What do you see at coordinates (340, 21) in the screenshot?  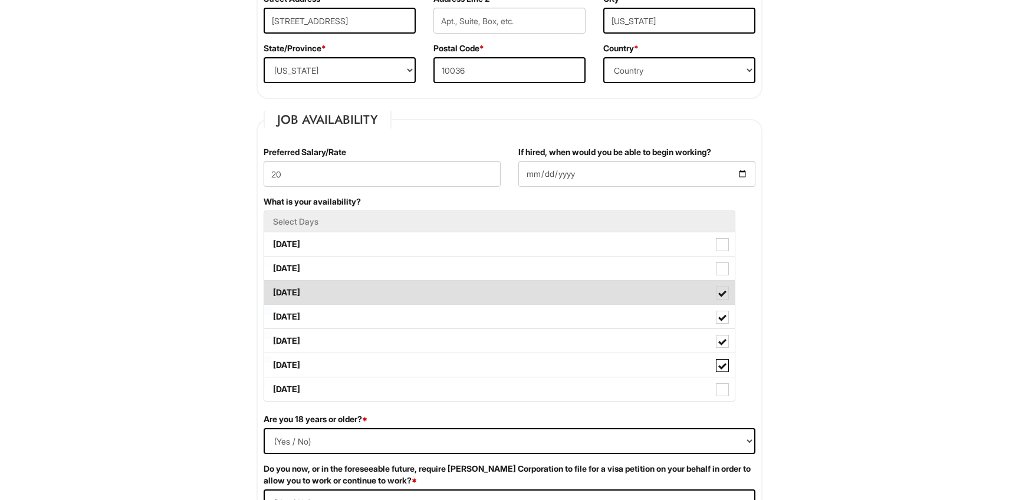 I see `input: Street Address` at bounding box center [340, 21].